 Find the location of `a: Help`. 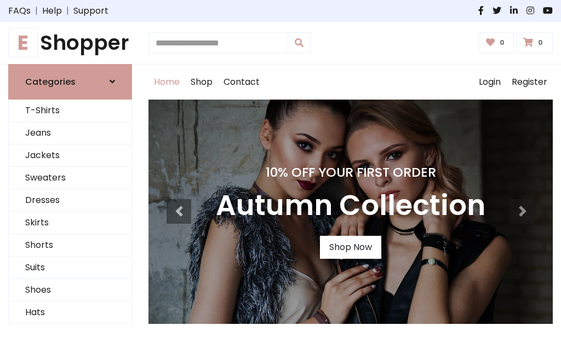

a: Help is located at coordinates (52, 11).